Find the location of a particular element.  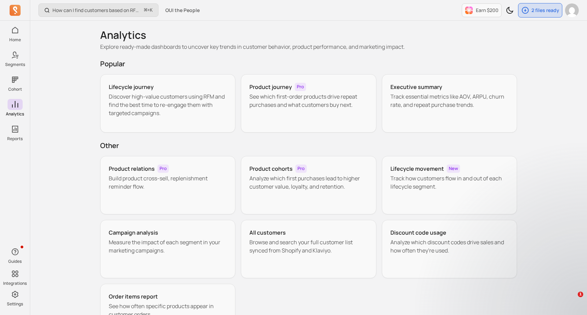

img: avatar is located at coordinates (572, 10).